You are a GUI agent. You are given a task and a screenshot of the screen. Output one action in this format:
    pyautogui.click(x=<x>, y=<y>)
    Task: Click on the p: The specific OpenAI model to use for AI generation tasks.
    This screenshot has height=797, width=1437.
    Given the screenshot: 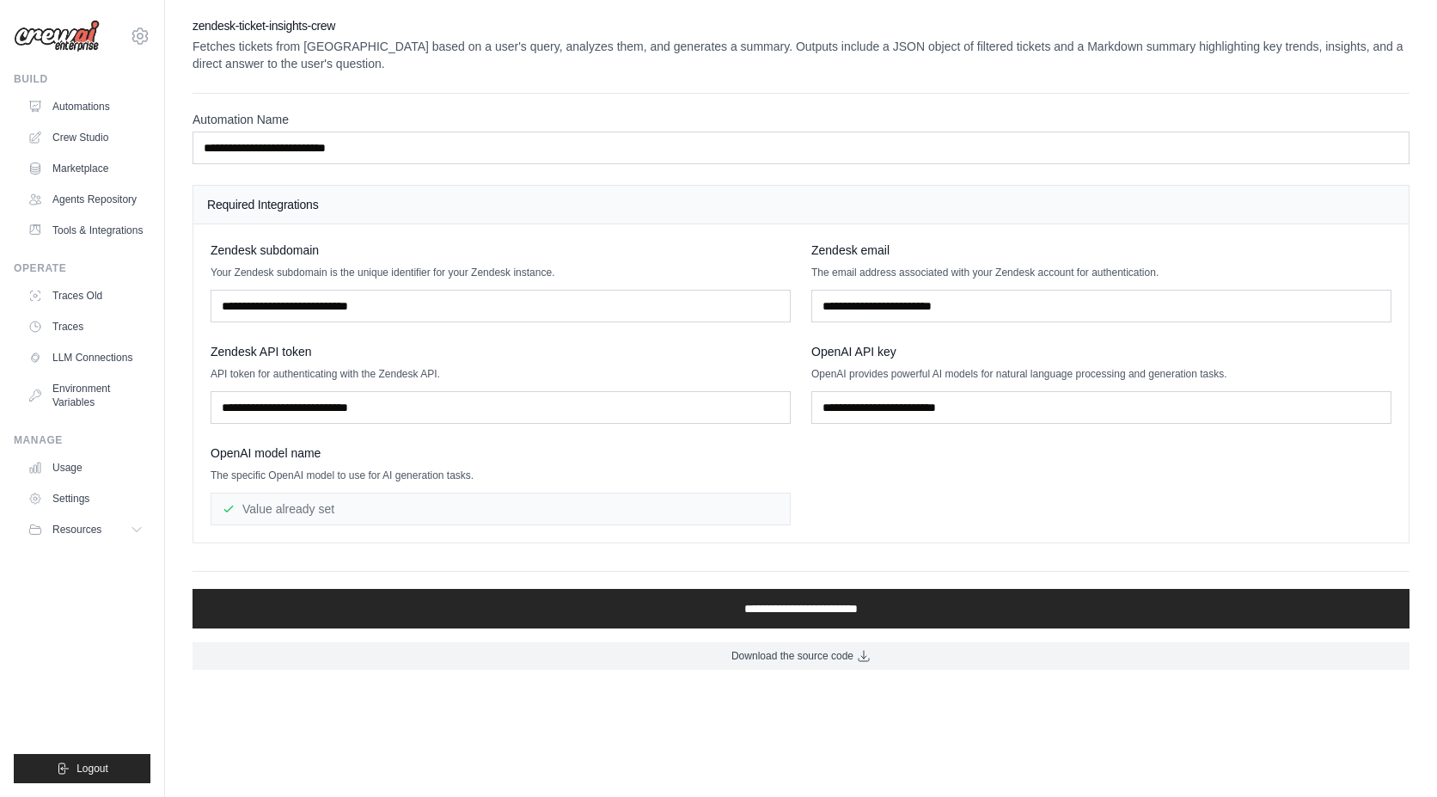 What is the action you would take?
    pyautogui.click(x=500, y=475)
    